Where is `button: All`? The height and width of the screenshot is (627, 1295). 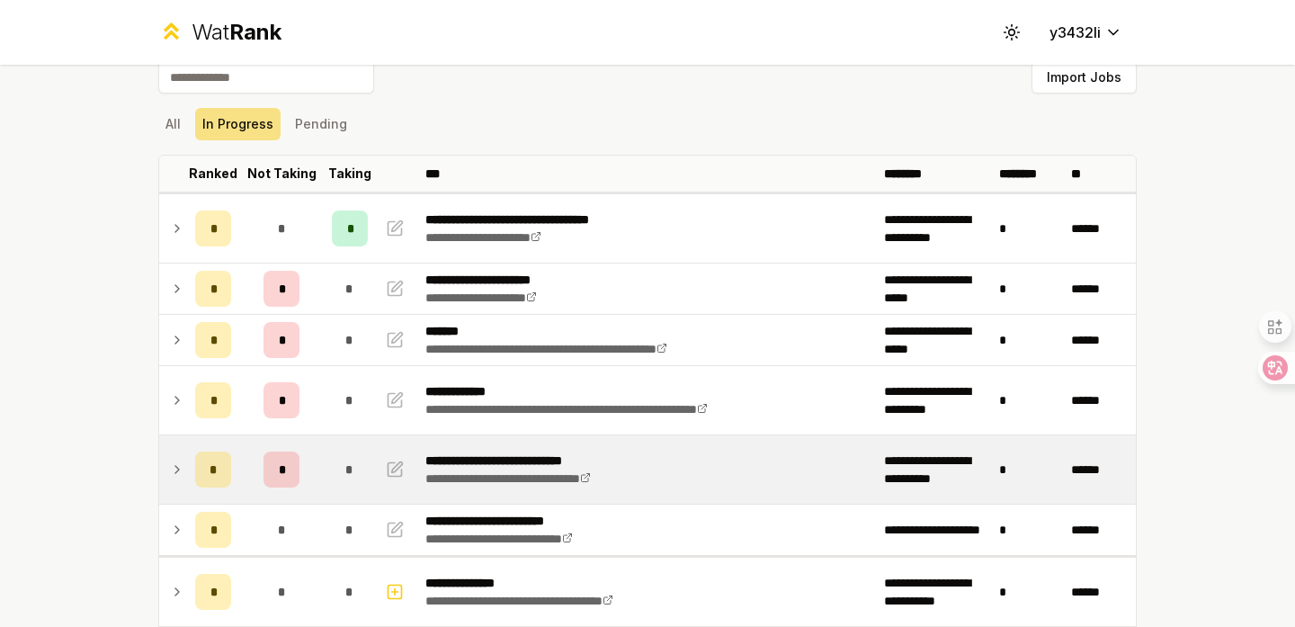
button: All is located at coordinates (173, 124).